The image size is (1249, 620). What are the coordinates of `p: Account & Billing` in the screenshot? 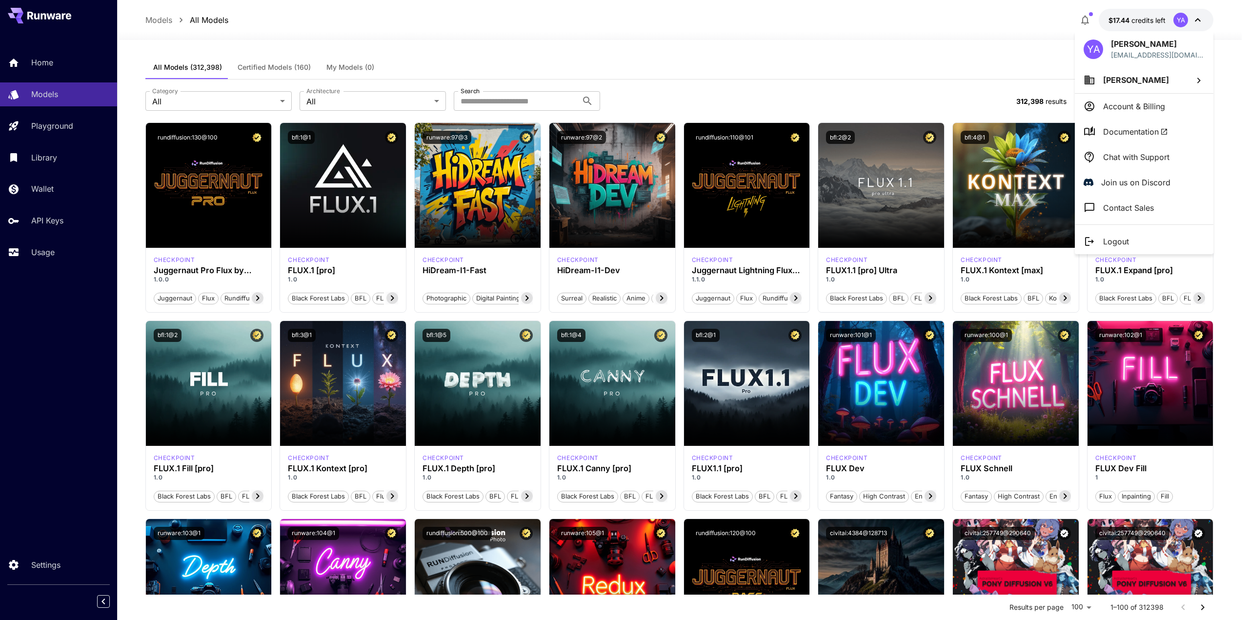 It's located at (1134, 106).